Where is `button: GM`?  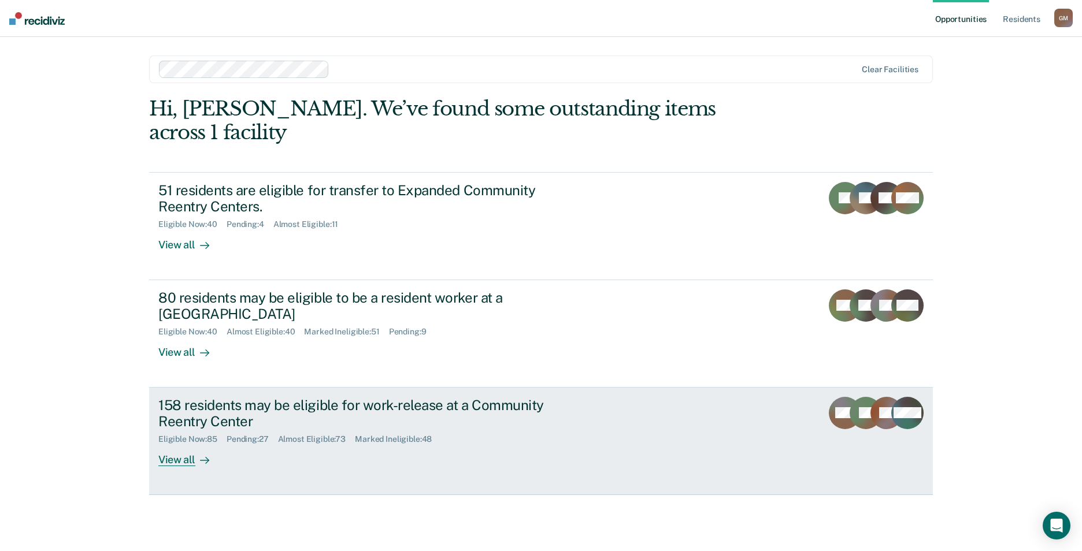 button: GM is located at coordinates (1063, 18).